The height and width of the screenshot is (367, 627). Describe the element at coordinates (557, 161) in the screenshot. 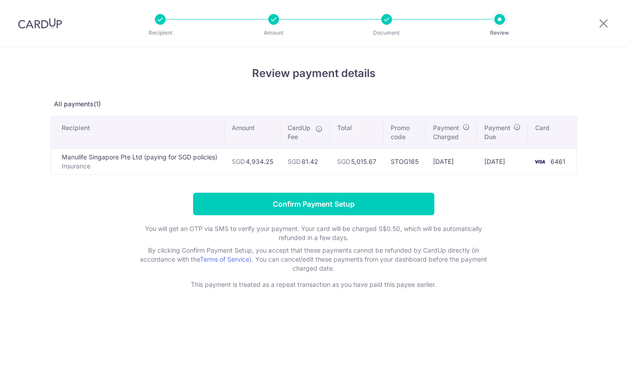

I see `span: 6461` at that location.